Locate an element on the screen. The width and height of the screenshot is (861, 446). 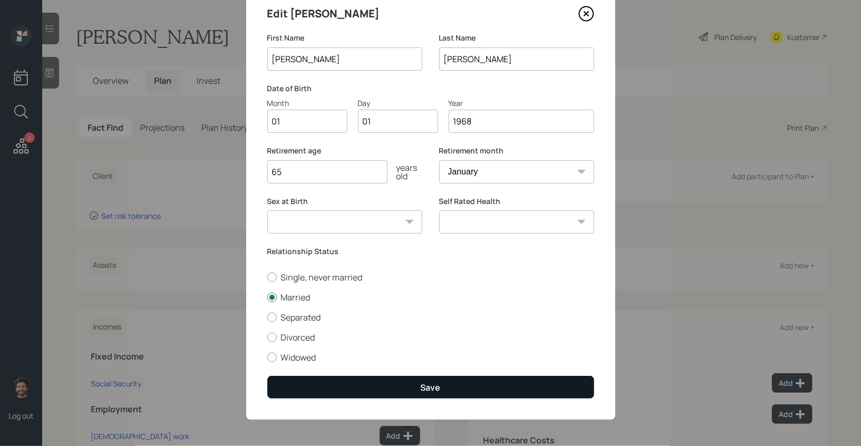
div: Day is located at coordinates (398, 103).